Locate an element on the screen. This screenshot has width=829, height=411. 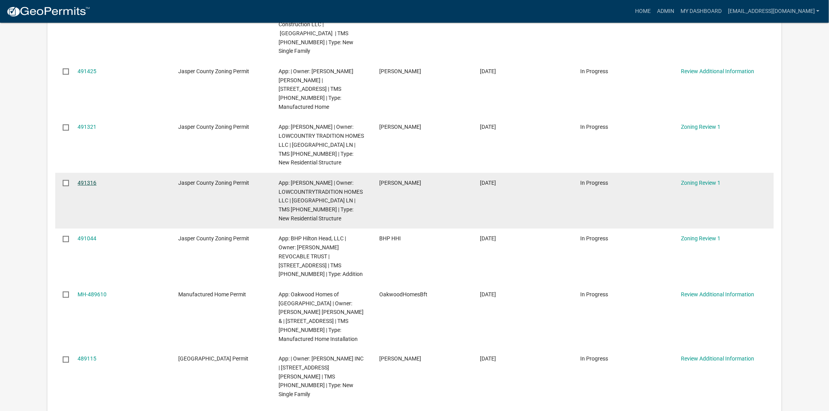
span: OakwoodHomesBft is located at coordinates (403, 295).